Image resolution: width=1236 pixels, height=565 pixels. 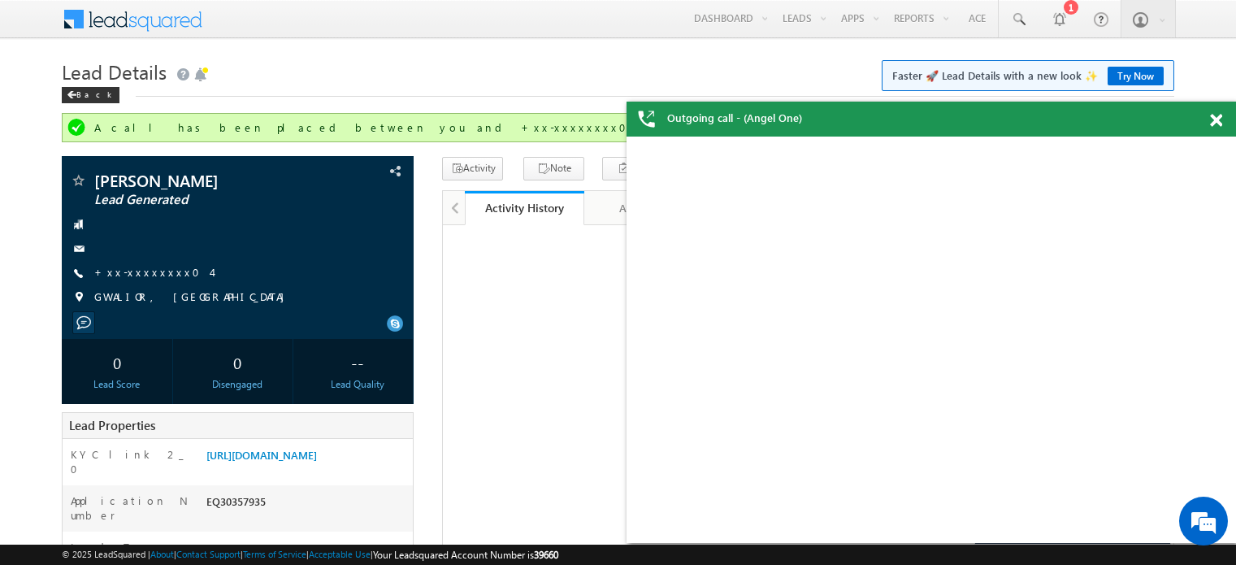 I want to click on div: Lead Score, so click(x=117, y=384).